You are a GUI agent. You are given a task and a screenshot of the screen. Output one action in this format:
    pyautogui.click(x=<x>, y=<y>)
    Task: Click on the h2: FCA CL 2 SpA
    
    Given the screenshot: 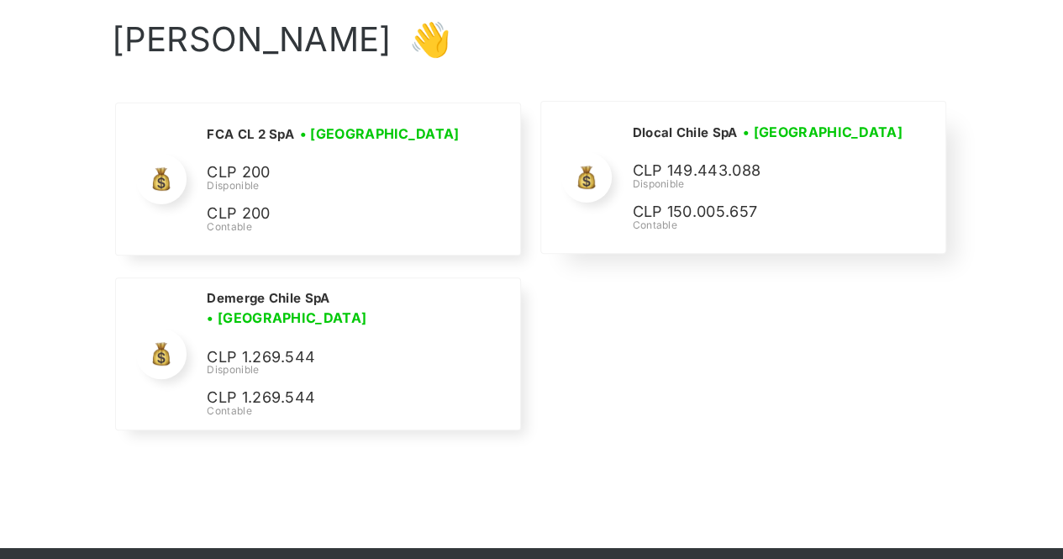 What is the action you would take?
    pyautogui.click(x=250, y=134)
    